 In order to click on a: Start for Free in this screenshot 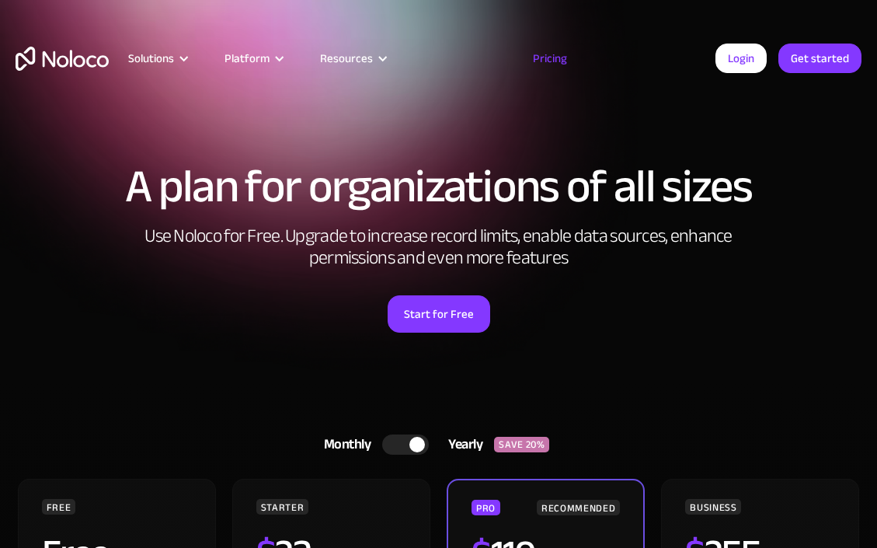, I will do `click(439, 314)`.